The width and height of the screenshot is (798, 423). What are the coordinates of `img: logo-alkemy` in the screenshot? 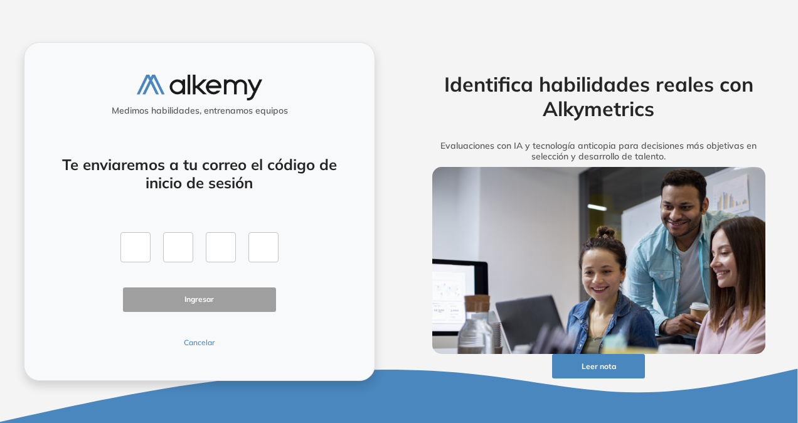 It's located at (199, 87).